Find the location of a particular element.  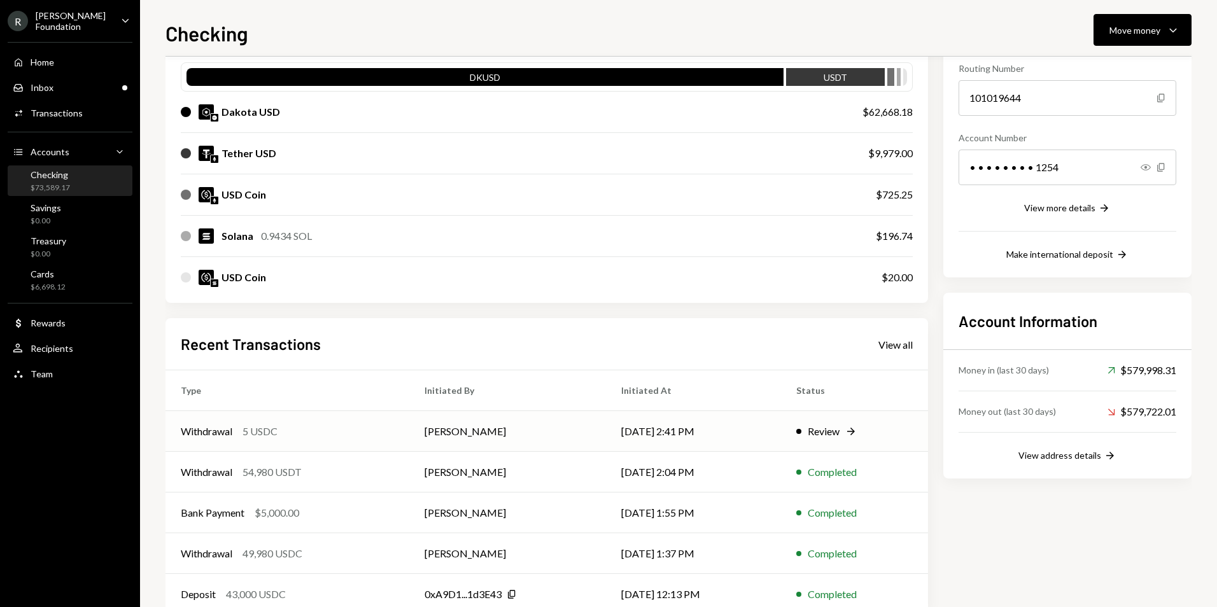

div: Home is located at coordinates (42, 62).